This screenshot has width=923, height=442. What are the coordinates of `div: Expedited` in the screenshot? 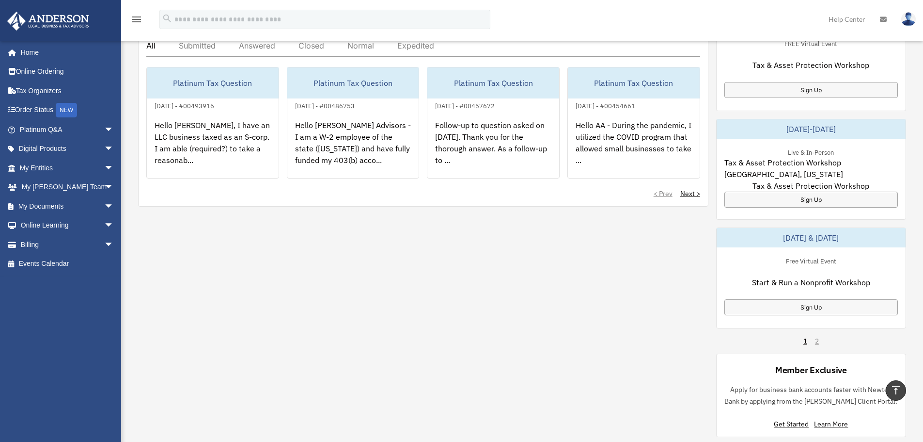 It's located at (416, 46).